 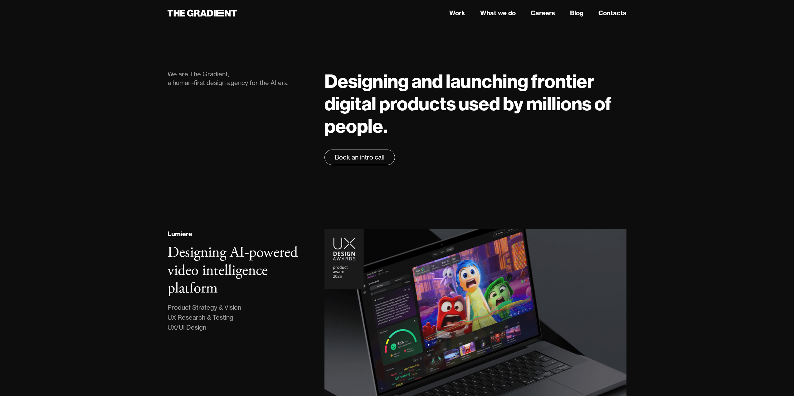 I want to click on a: Blog, so click(x=576, y=13).